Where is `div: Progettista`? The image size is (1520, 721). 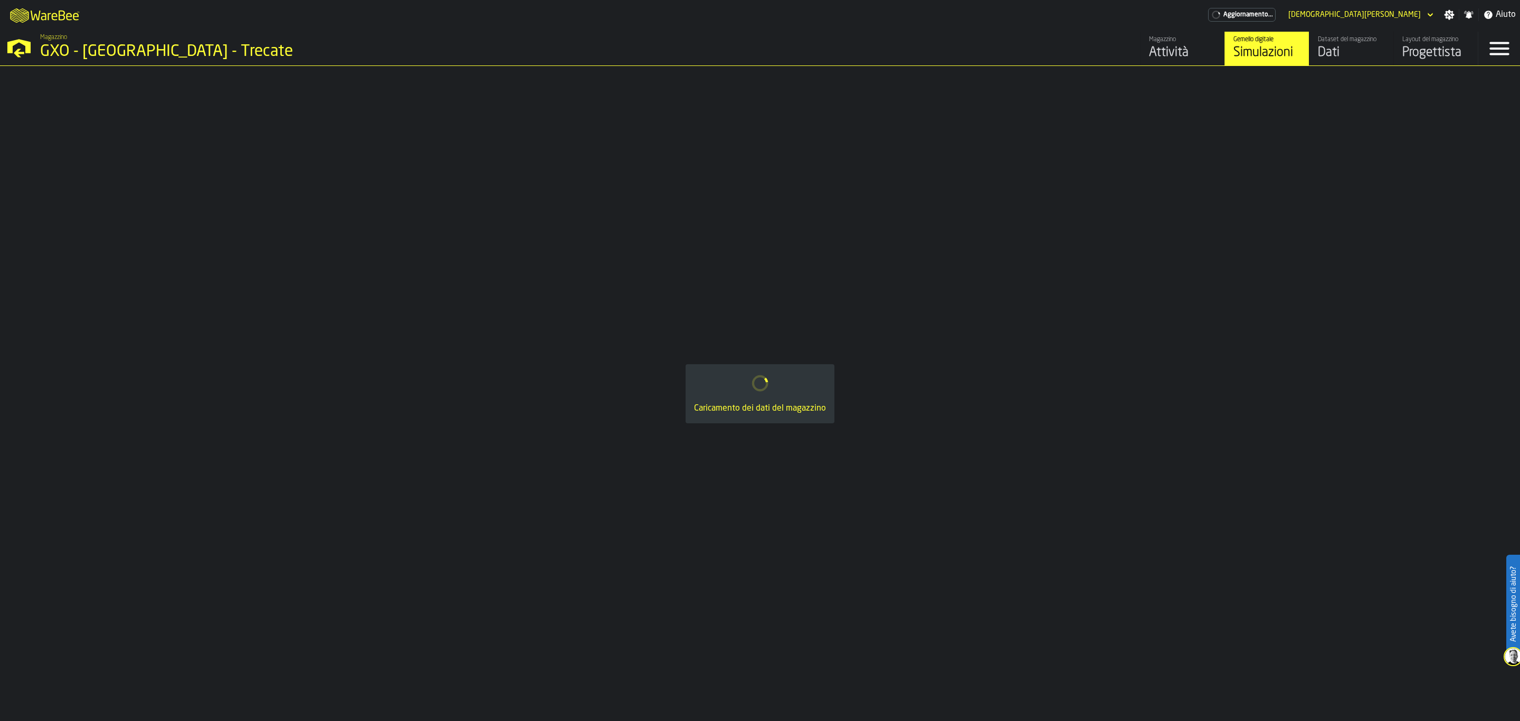
div: Progettista is located at coordinates (1436, 53).